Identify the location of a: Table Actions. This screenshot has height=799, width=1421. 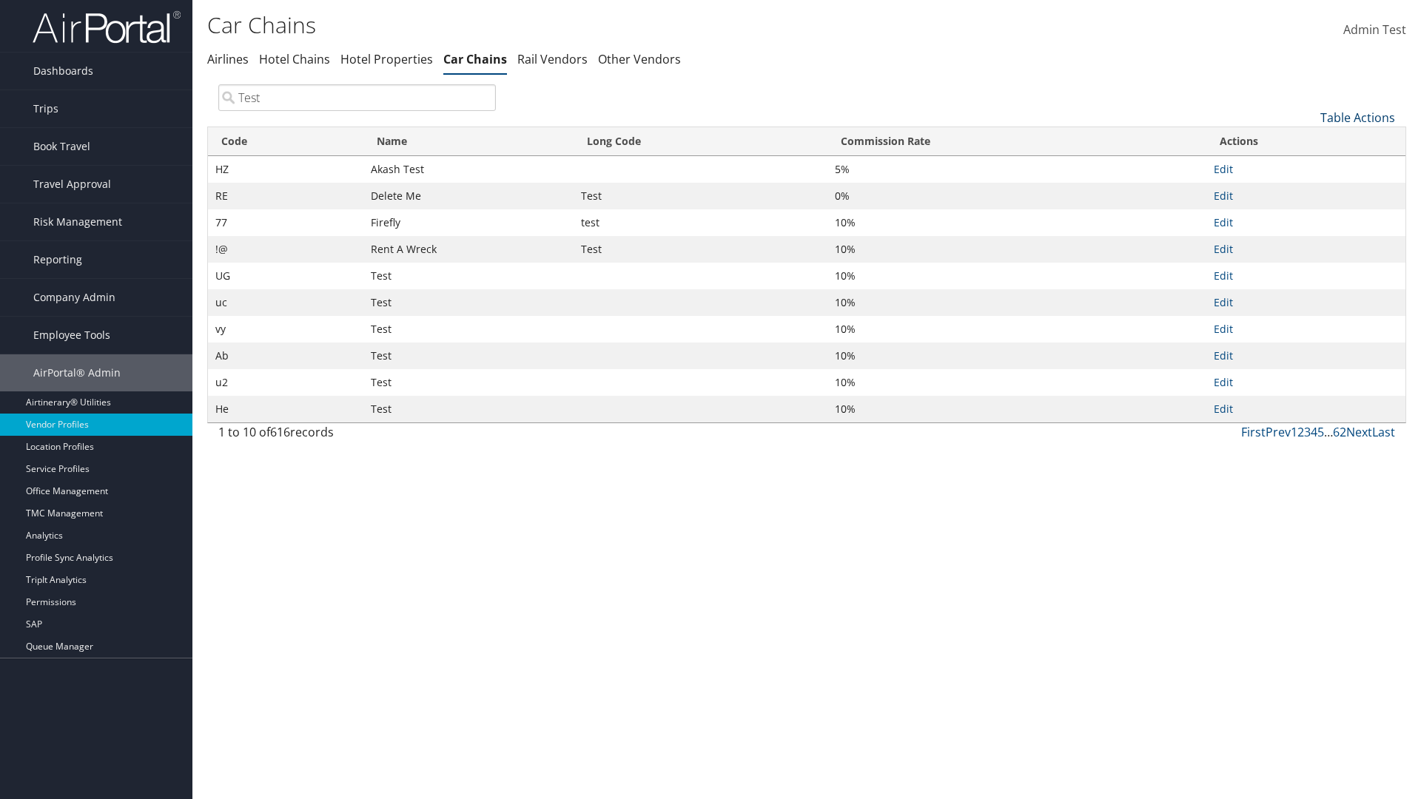
(1358, 118).